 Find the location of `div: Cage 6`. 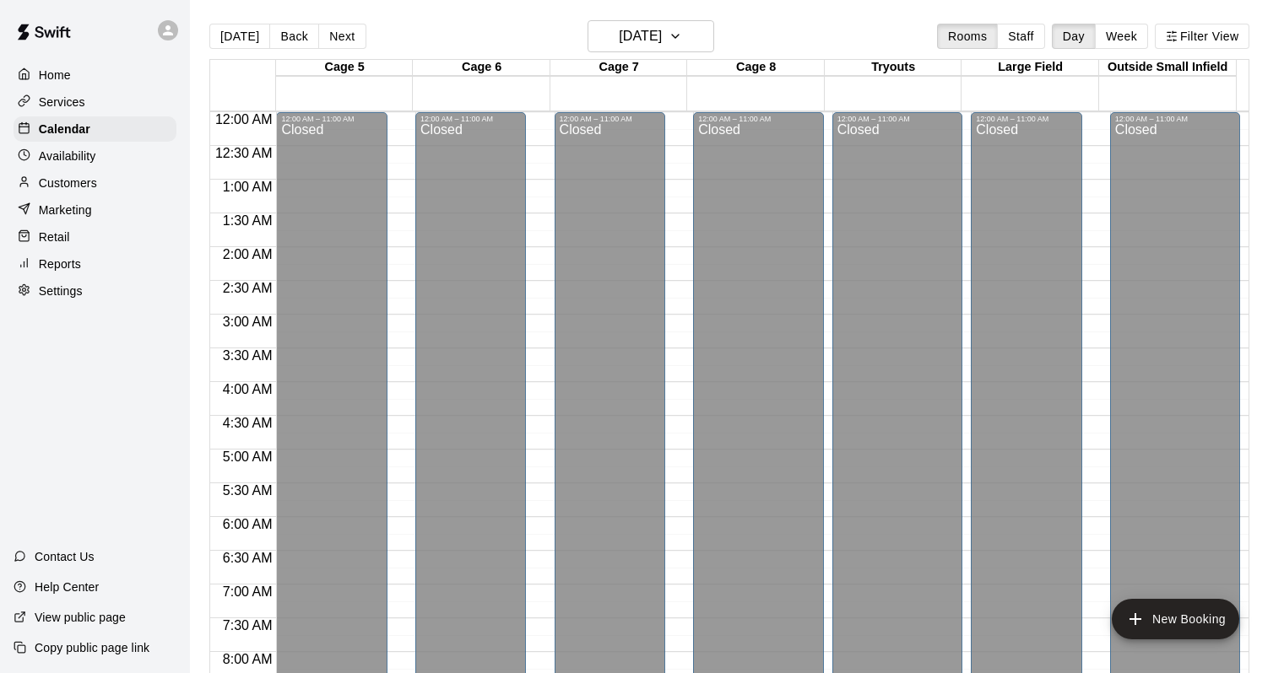

div: Cage 6 is located at coordinates (481, 68).